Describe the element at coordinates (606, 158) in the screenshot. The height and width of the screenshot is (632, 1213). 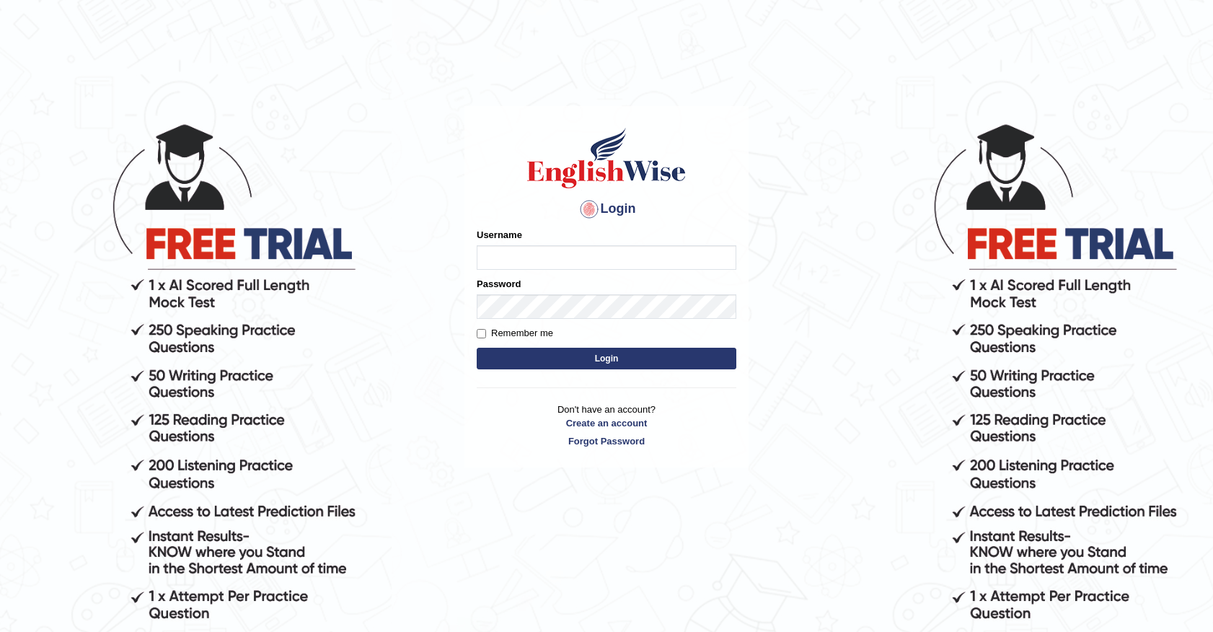
I see `img: Logo of English Wise sign in for intelligent practice with AI` at that location.